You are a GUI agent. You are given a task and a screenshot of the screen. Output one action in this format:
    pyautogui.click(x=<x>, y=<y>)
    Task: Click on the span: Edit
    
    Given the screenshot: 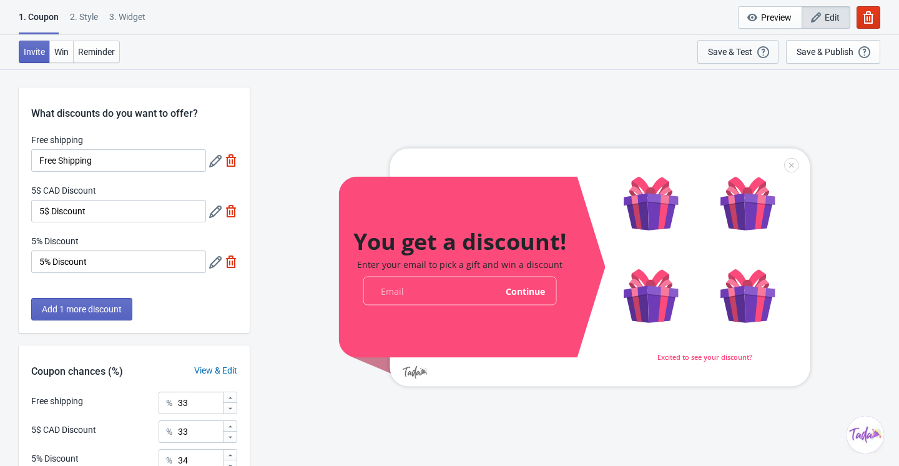 What is the action you would take?
    pyautogui.click(x=833, y=17)
    